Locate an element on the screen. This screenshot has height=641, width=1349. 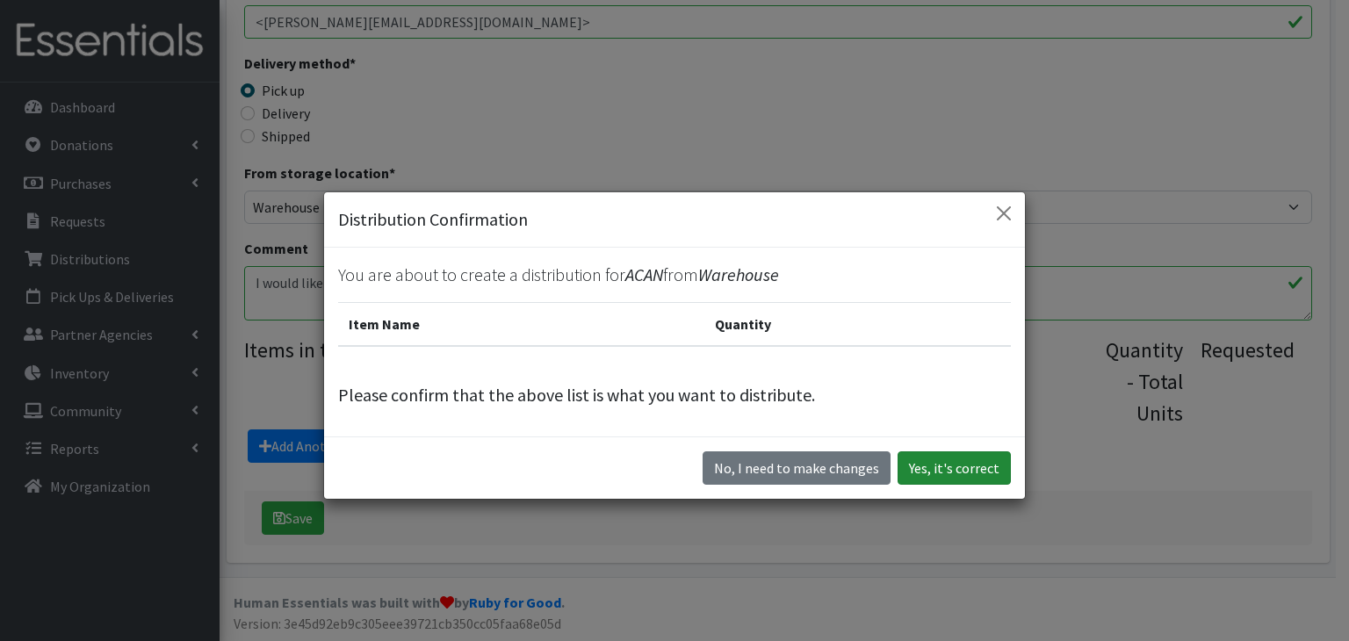
span: ACAN is located at coordinates (644, 274).